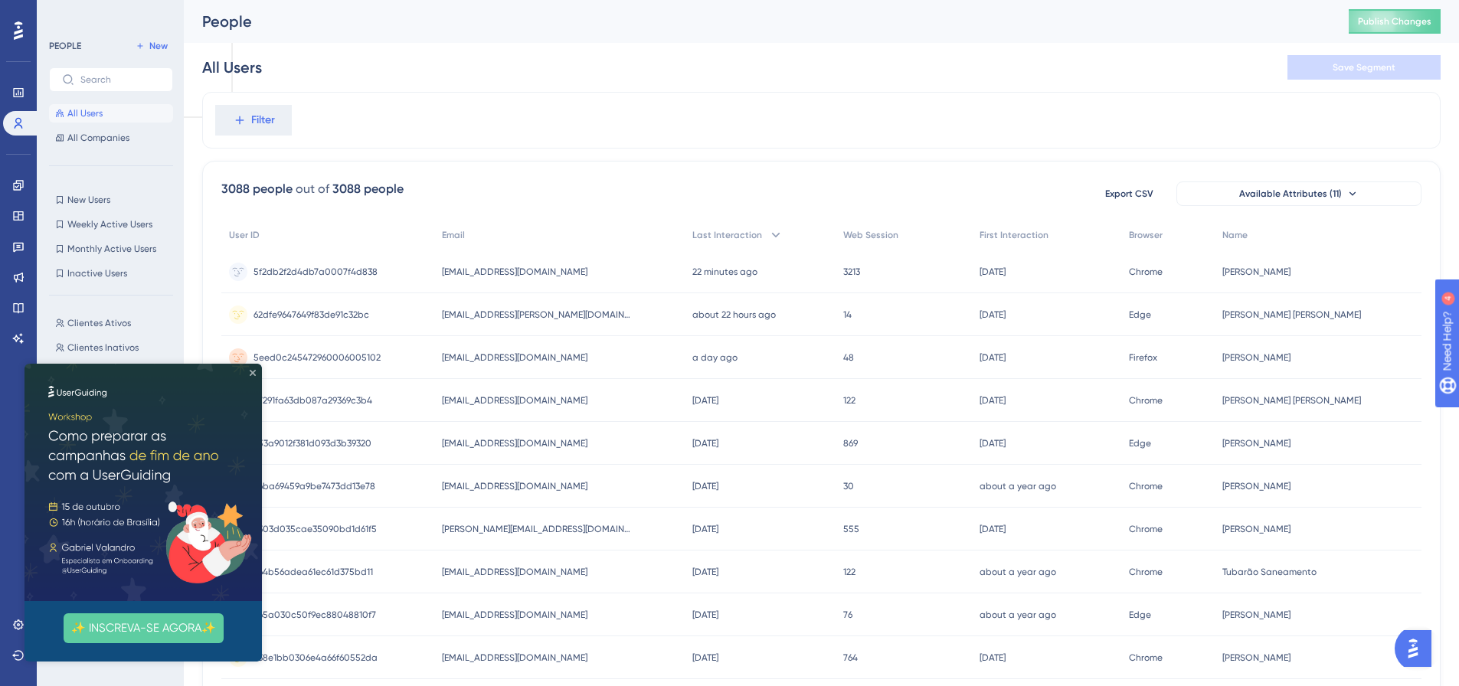  I want to click on div: All Users, so click(232, 67).